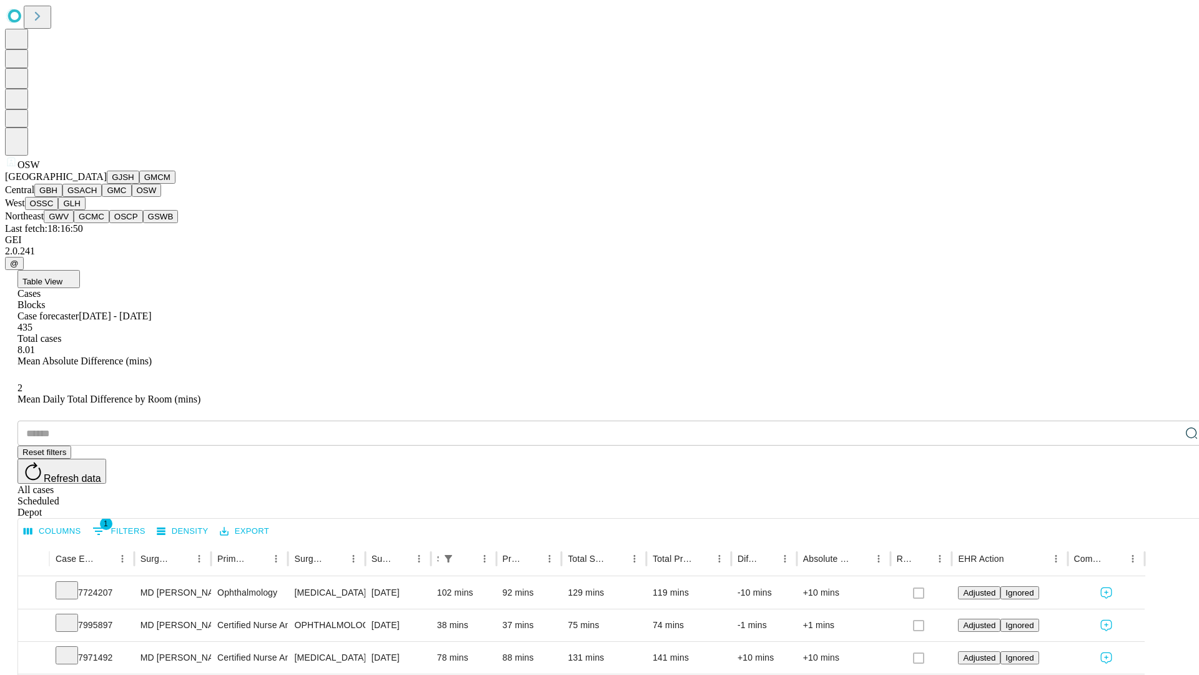 This screenshot has height=675, width=1199. Describe the element at coordinates (72, 478) in the screenshot. I see `span: Refresh data` at that location.